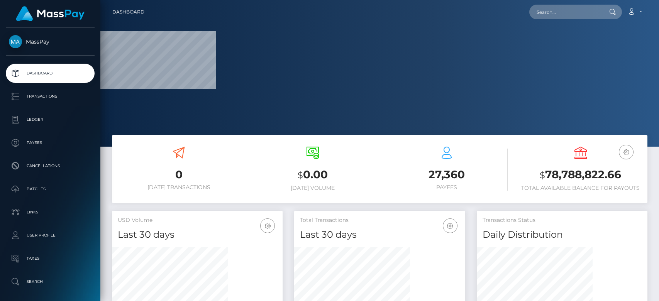 The image size is (659, 301). Describe the element at coordinates (50, 282) in the screenshot. I see `a: Search` at that location.